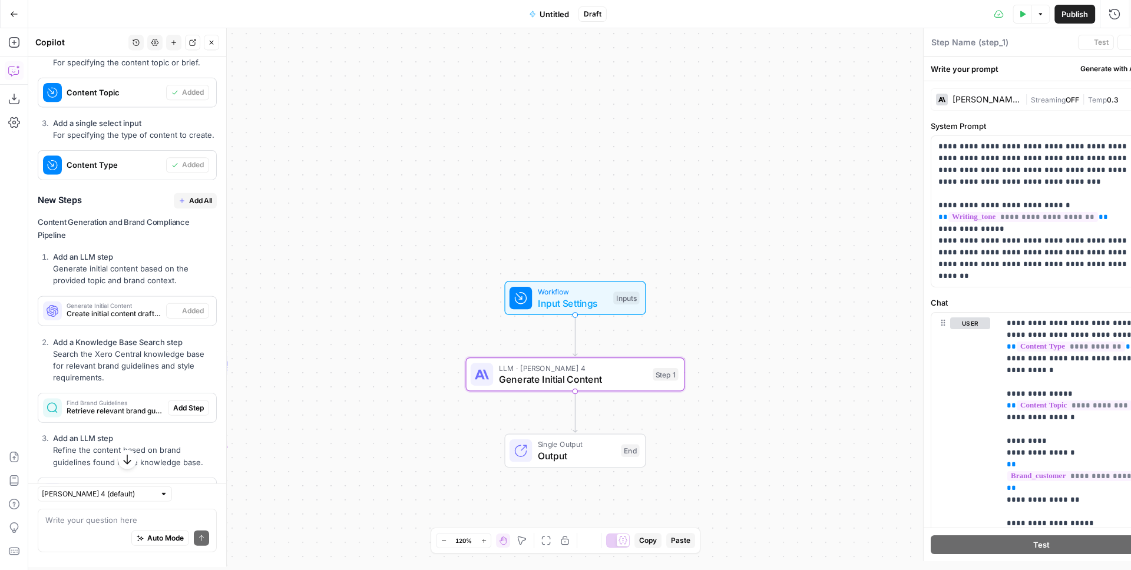 The image size is (1131, 570). I want to click on li: For specifying the type of content to create., so click(133, 129).